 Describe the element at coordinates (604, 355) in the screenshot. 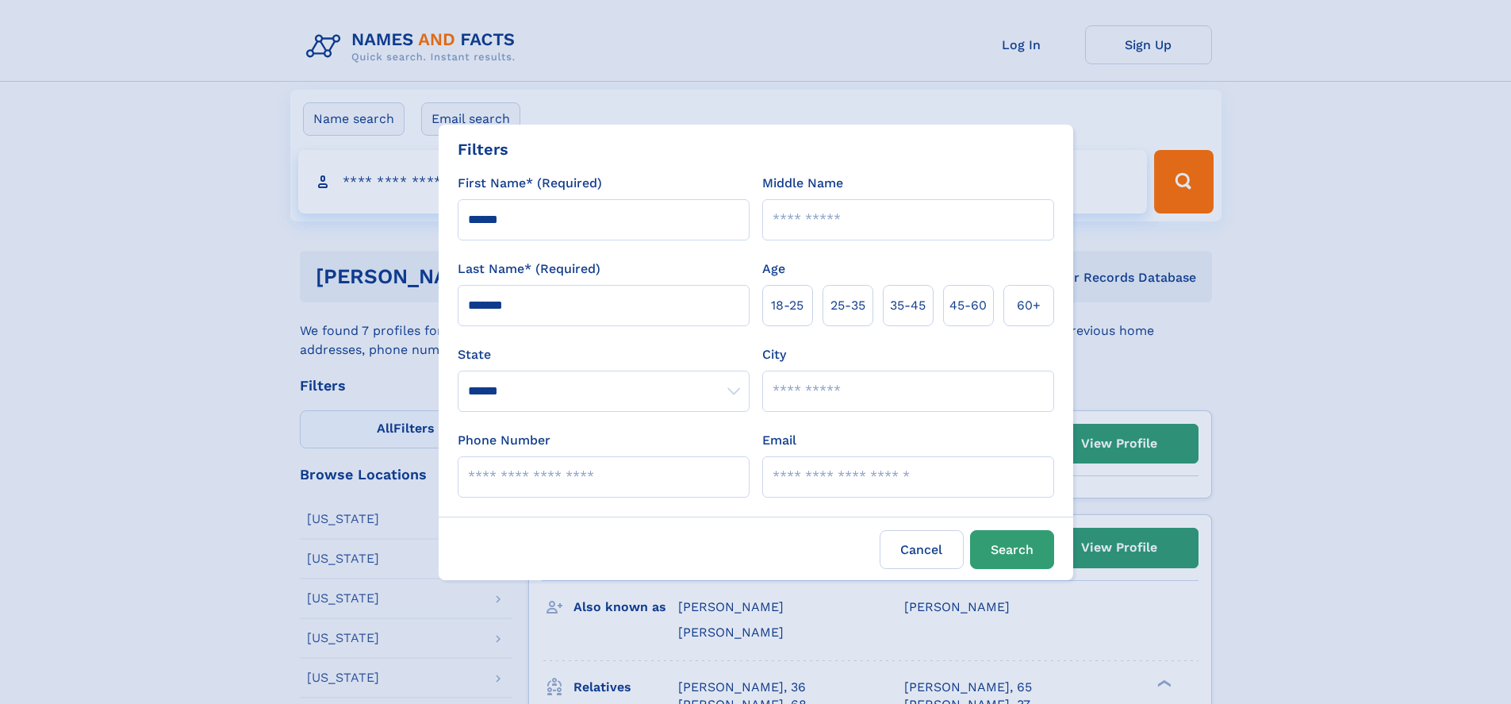

I see `label: State` at that location.